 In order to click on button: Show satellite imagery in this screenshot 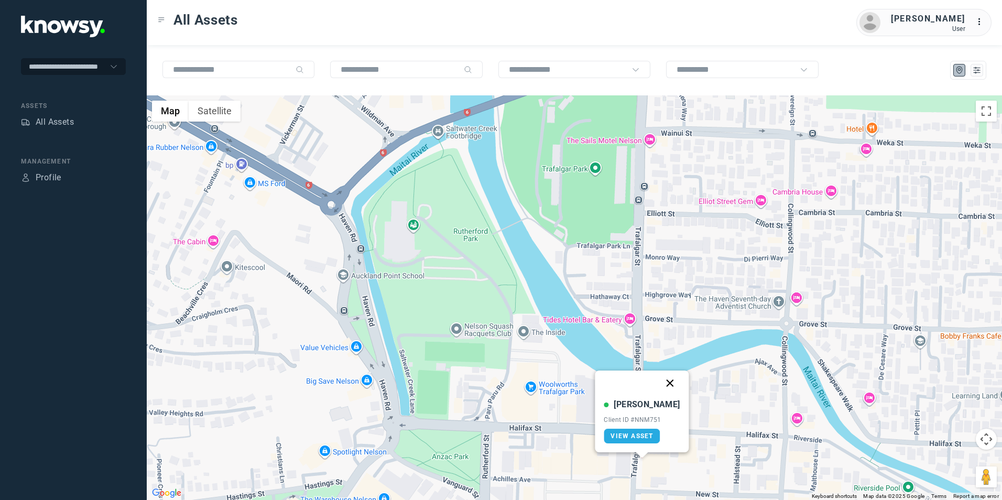, I will do `click(214, 111)`.